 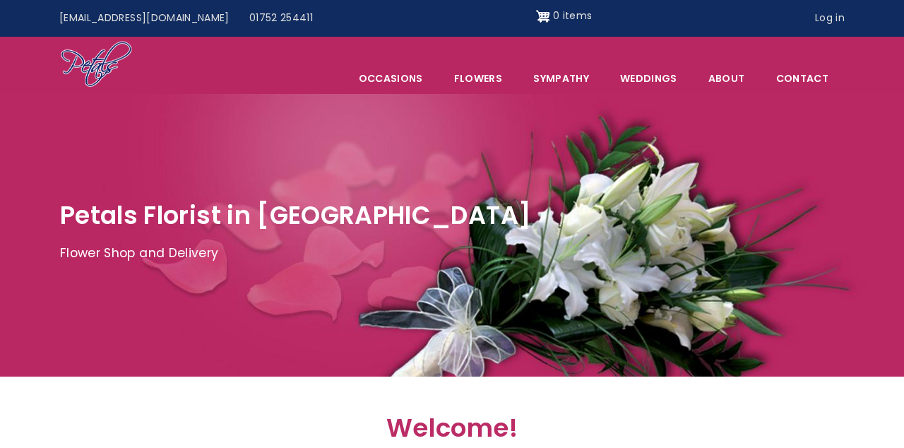 I want to click on a: Contact, so click(x=802, y=78).